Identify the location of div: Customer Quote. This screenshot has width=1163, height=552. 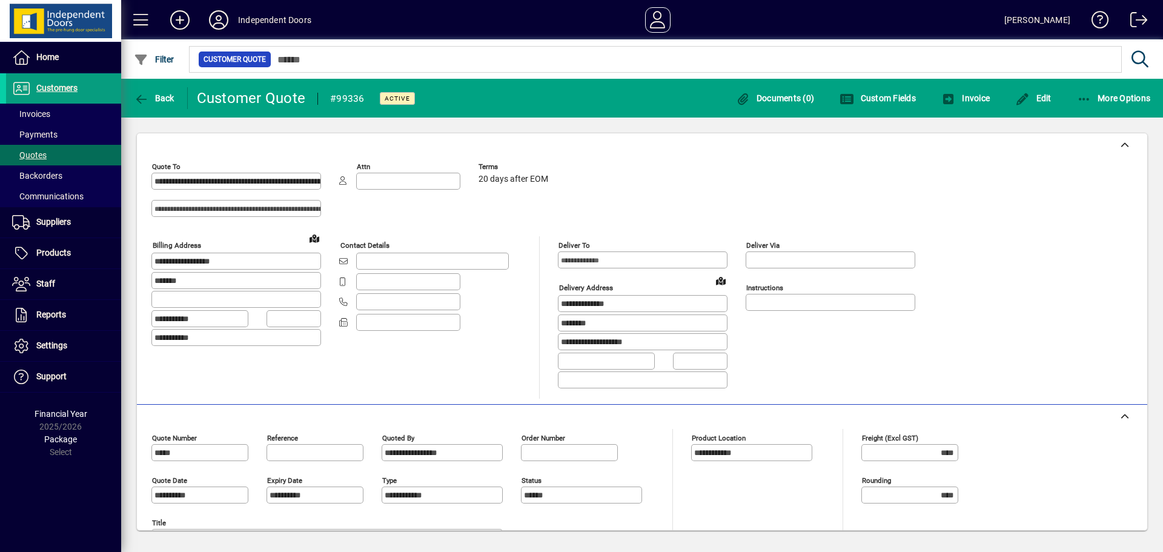
(251, 98).